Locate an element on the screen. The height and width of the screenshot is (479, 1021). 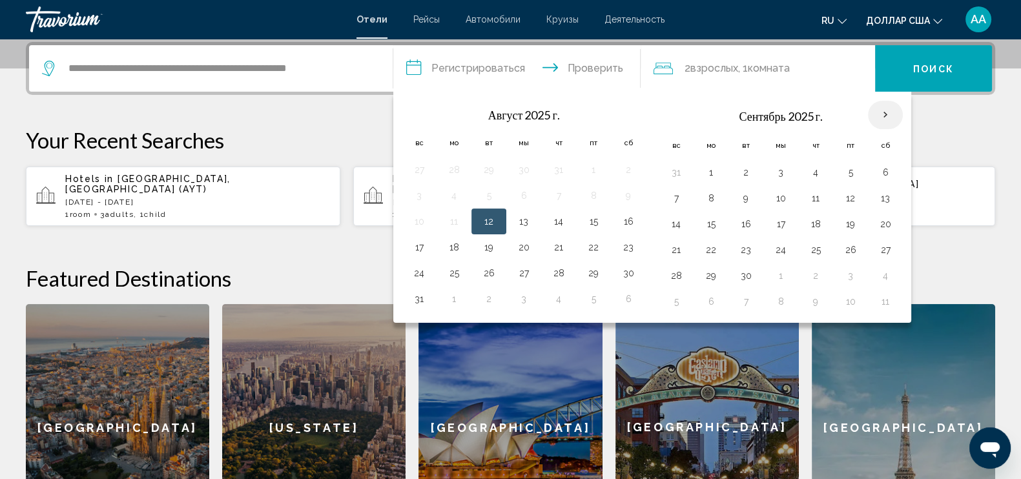
font: Рейсы is located at coordinates (426, 19).